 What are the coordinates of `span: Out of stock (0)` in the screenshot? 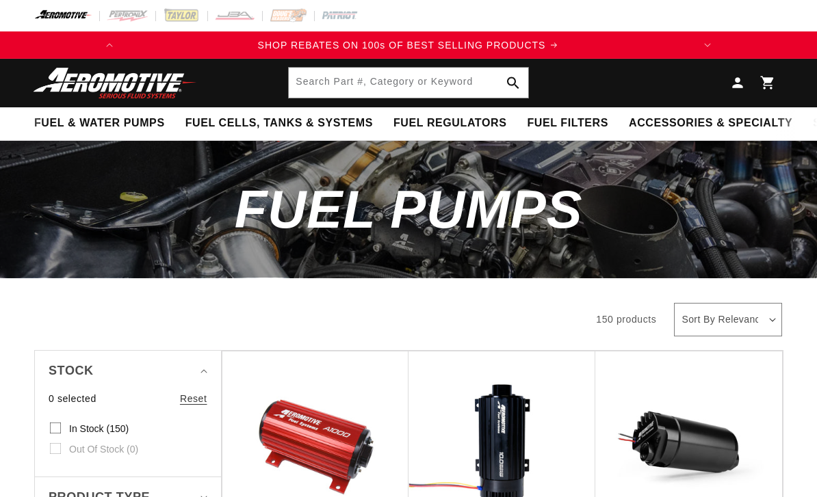 It's located at (103, 449).